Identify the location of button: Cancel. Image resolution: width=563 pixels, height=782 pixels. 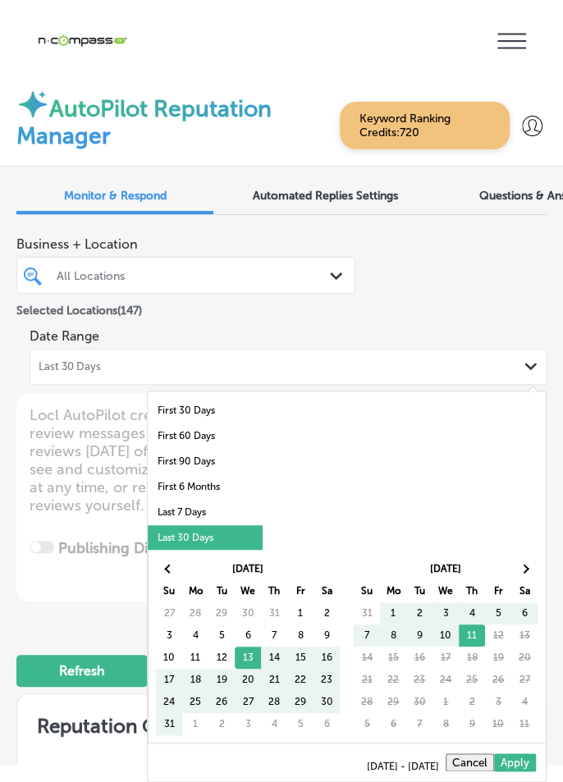
(470, 763).